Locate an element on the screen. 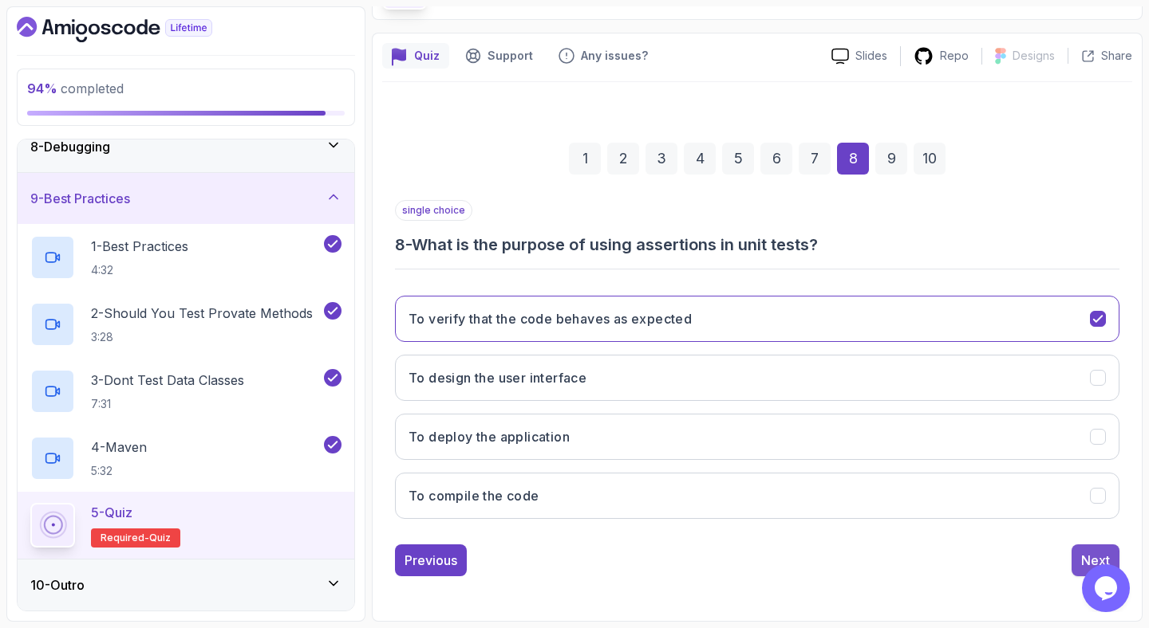 The width and height of the screenshot is (1149, 628). span: completed is located at coordinates (75, 89).